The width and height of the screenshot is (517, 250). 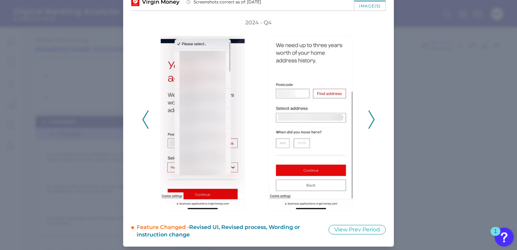 I want to click on button: View Prev Period, so click(x=357, y=229).